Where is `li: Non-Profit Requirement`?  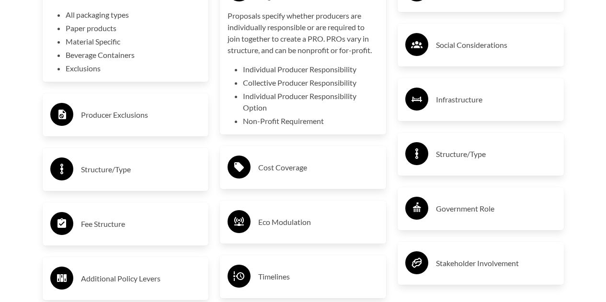
li: Non-Profit Requirement is located at coordinates (311, 121).